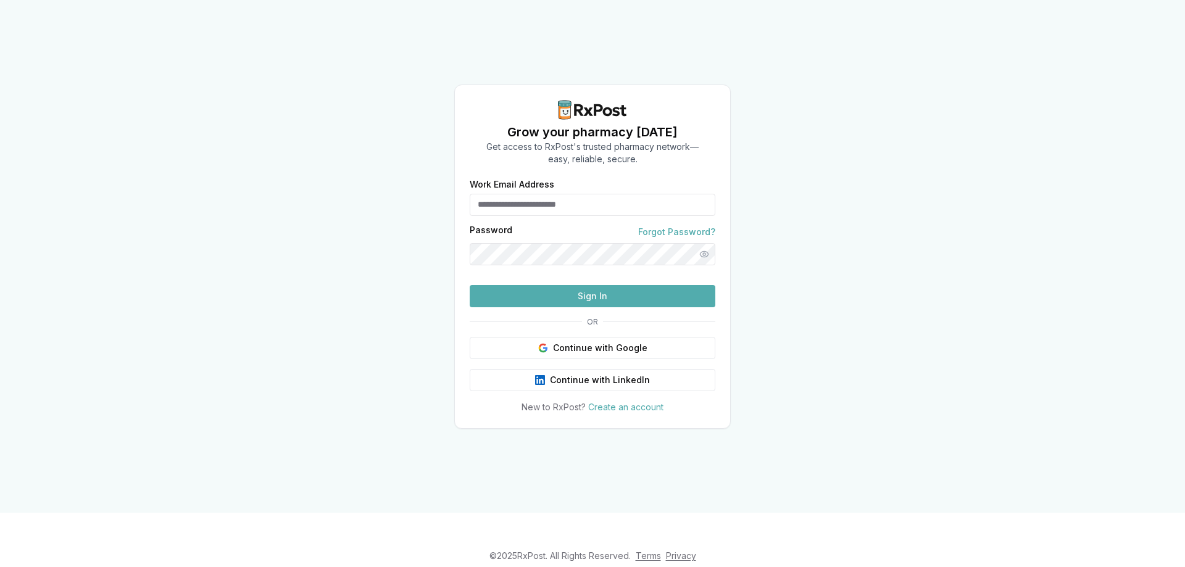 The image size is (1185, 567). I want to click on span: OR, so click(592, 322).